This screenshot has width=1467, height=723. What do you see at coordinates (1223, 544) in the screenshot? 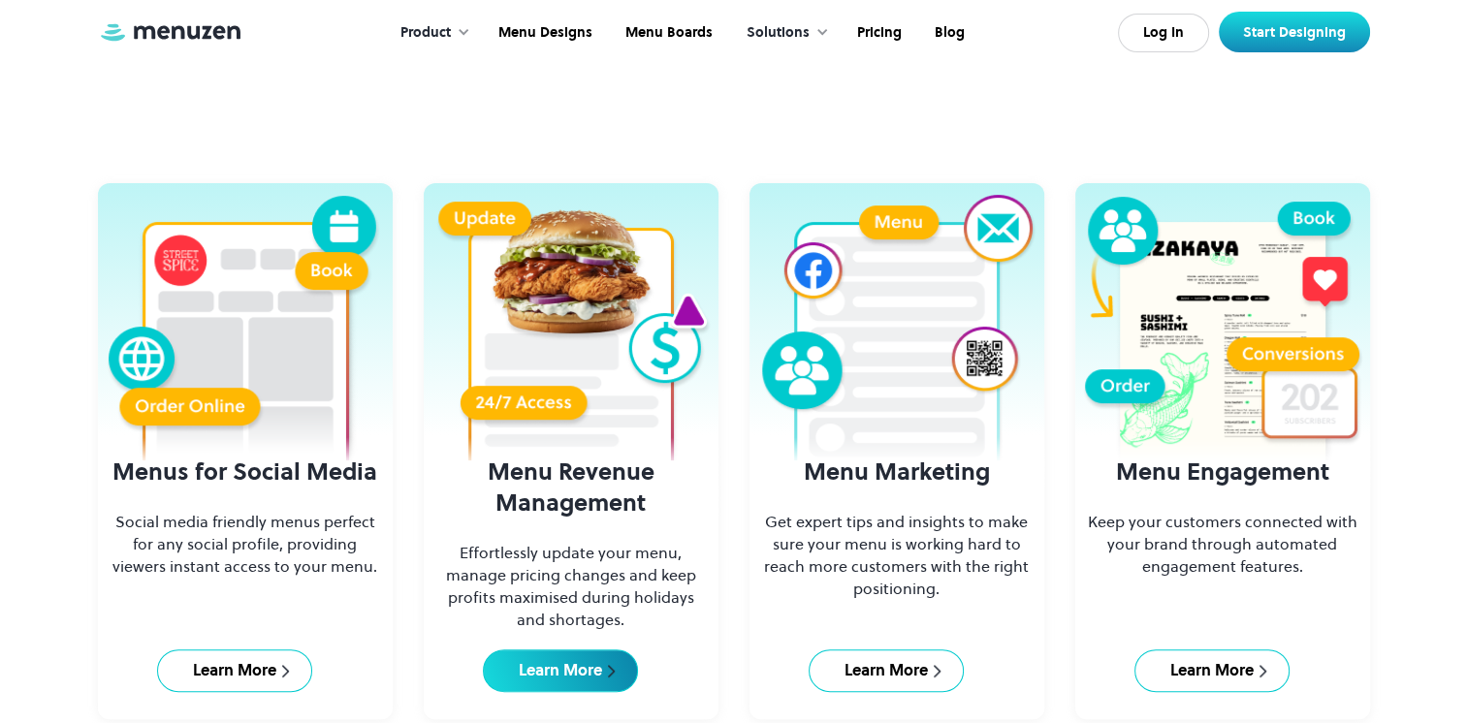
I see `p: Keep your customers connected with your brand through automated engagement features.` at bounding box center [1223, 544].